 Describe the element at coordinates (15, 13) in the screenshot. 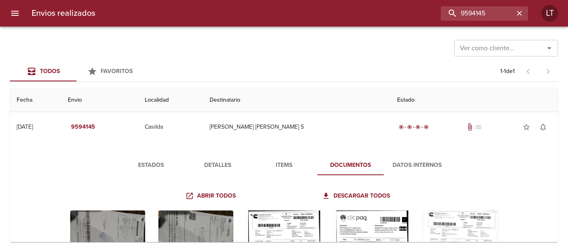

I see `button: menu` at that location.